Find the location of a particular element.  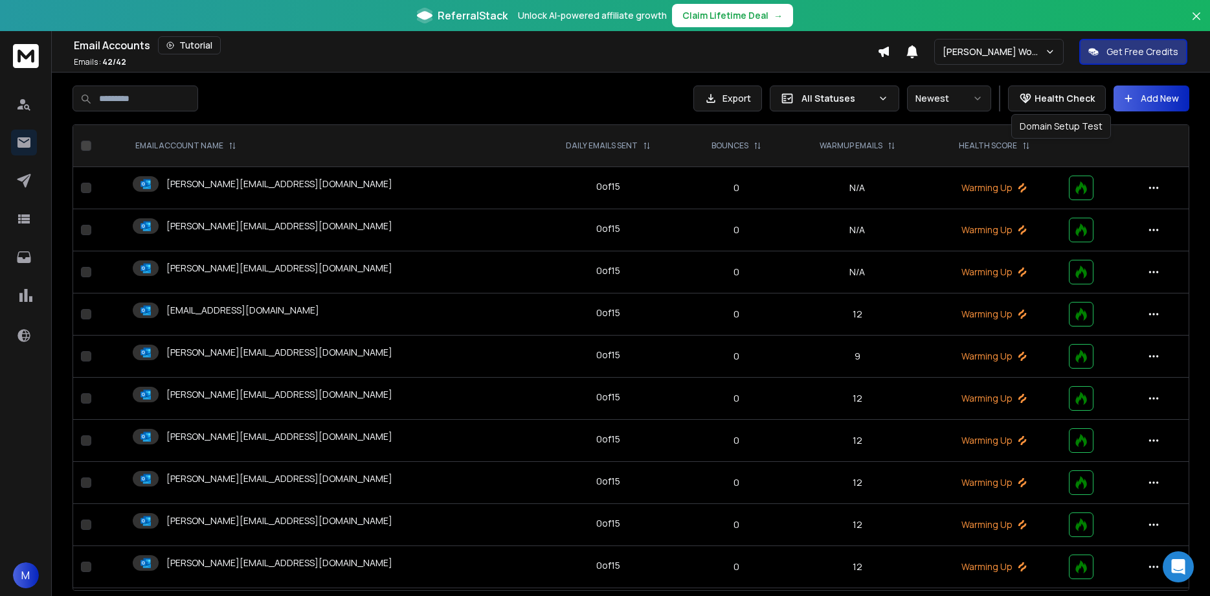

button: Add New is located at coordinates (1151, 98).